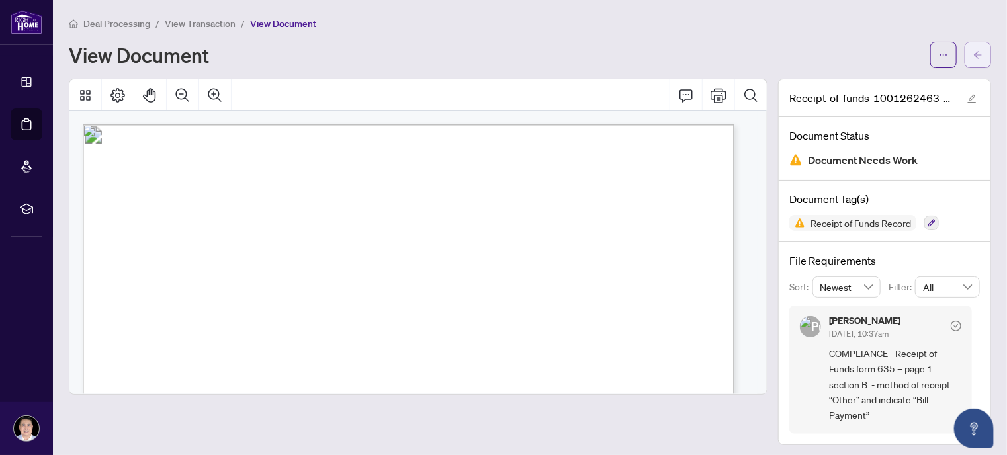  What do you see at coordinates (139, 55) in the screenshot?
I see `h1: View Document` at bounding box center [139, 55].